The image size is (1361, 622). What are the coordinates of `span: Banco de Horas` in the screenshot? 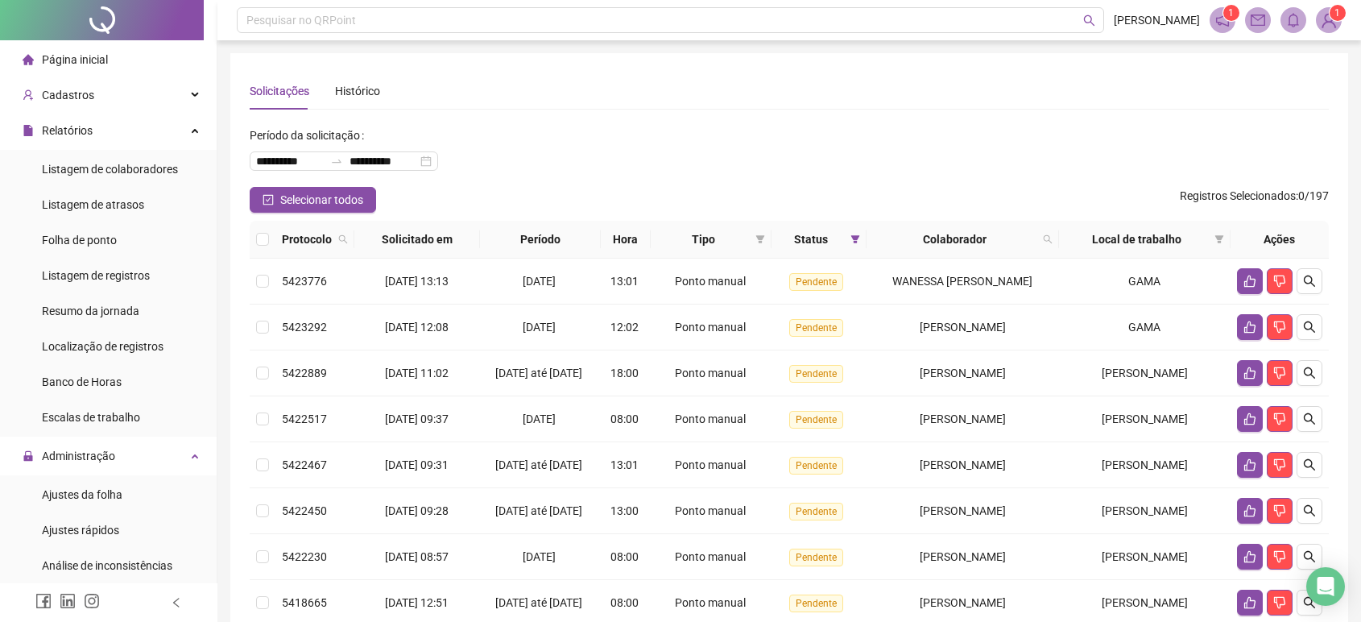 It's located at (81, 382).